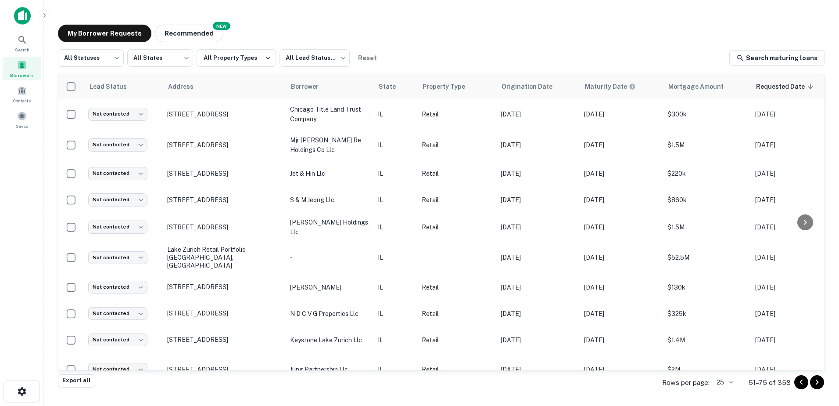 The width and height of the screenshot is (839, 406). What do you see at coordinates (76, 381) in the screenshot?
I see `button: Export all` at bounding box center [76, 381].